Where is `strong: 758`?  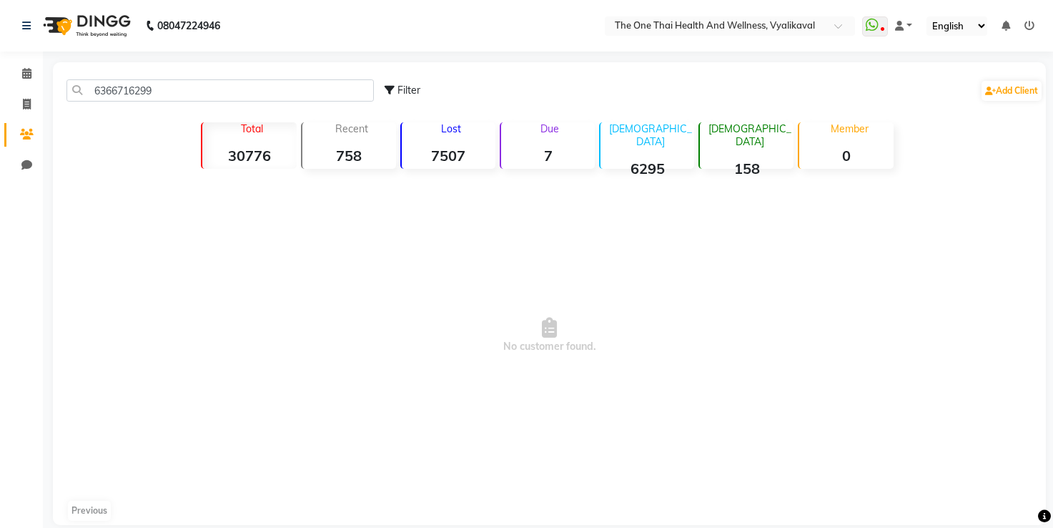
strong: 758 is located at coordinates (349, 155).